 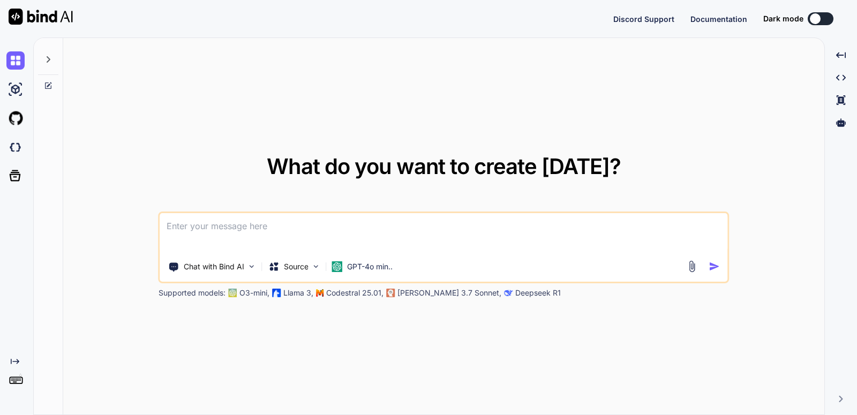 I want to click on p: Llama 3,, so click(x=298, y=293).